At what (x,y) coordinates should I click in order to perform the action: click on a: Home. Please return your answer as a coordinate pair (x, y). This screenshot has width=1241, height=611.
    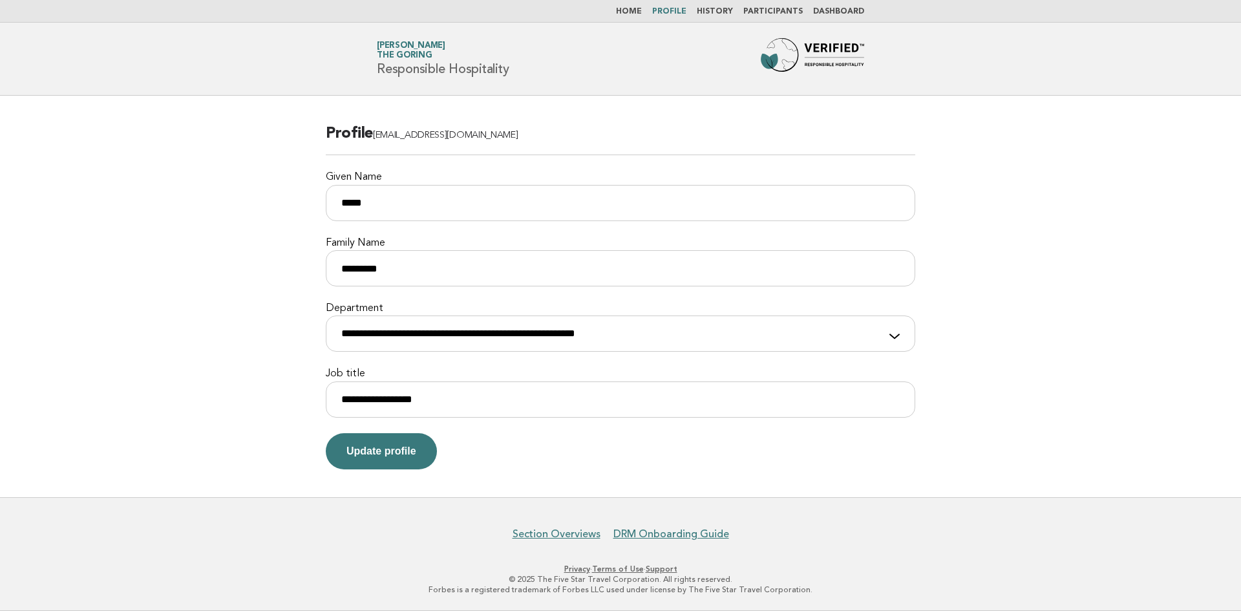
    Looking at the image, I should click on (629, 12).